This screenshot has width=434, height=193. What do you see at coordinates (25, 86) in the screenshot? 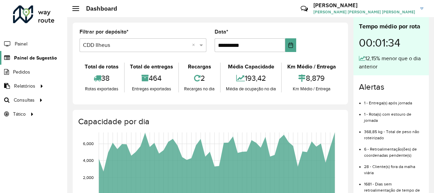
I see `span: Relatórios` at bounding box center [25, 86].